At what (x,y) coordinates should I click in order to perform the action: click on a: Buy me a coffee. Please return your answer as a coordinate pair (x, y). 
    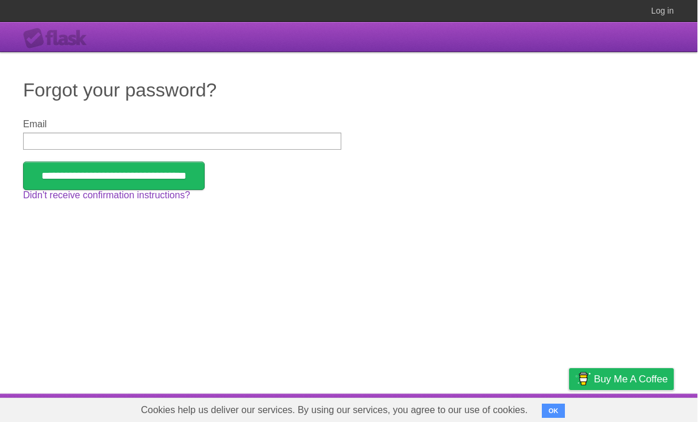
    Looking at the image, I should click on (621, 378).